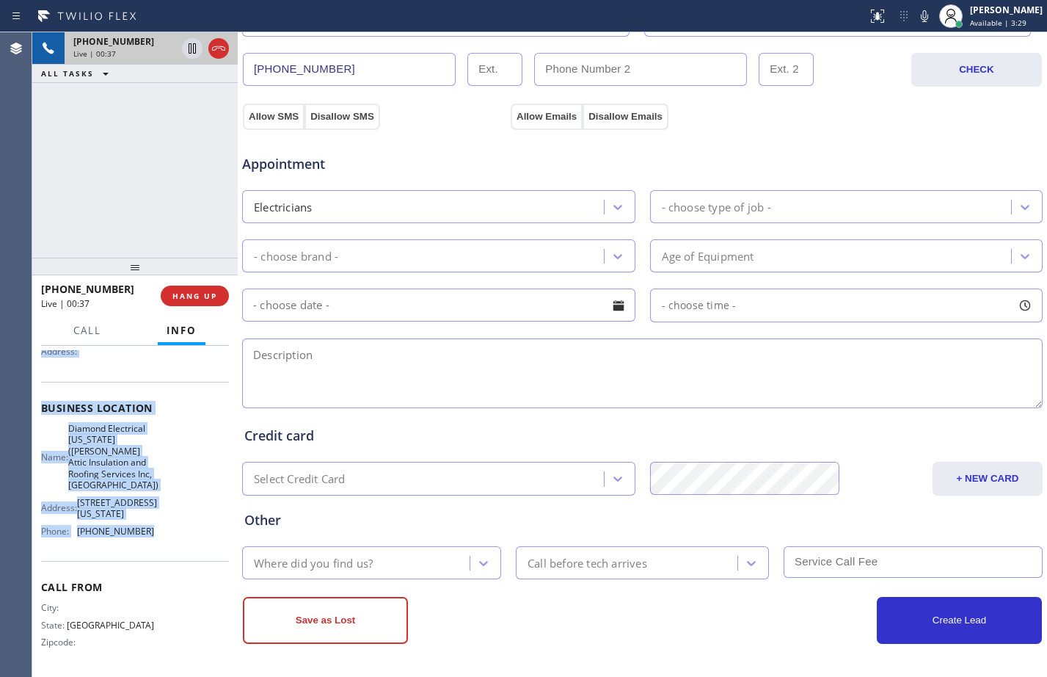 The width and height of the screenshot is (1047, 677). Describe the element at coordinates (54, 625) in the screenshot. I see `span: State:` at that location.